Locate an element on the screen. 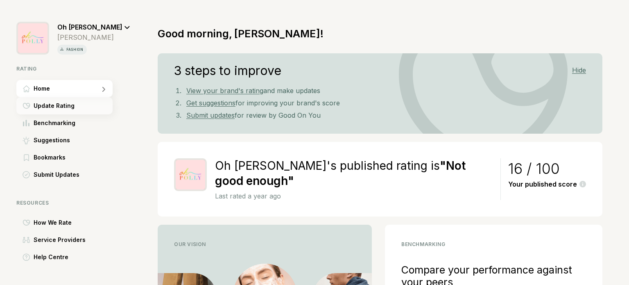 The width and height of the screenshot is (629, 285). div: Our Vision is located at coordinates (265, 244).